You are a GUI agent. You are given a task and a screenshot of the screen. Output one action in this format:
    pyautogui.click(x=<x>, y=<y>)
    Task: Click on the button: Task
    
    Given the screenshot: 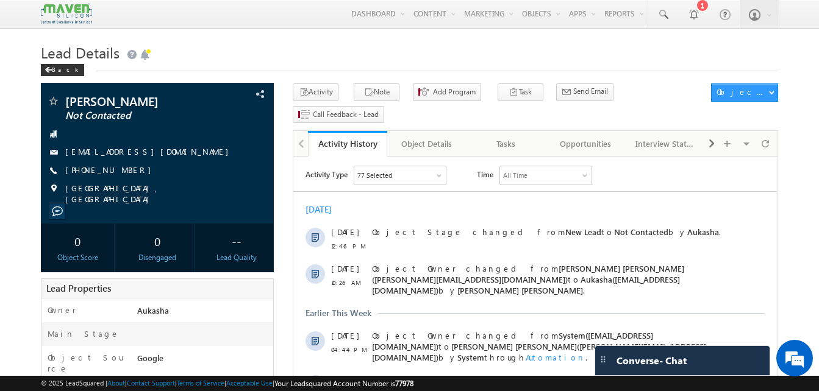 What is the action you would take?
    pyautogui.click(x=520, y=92)
    